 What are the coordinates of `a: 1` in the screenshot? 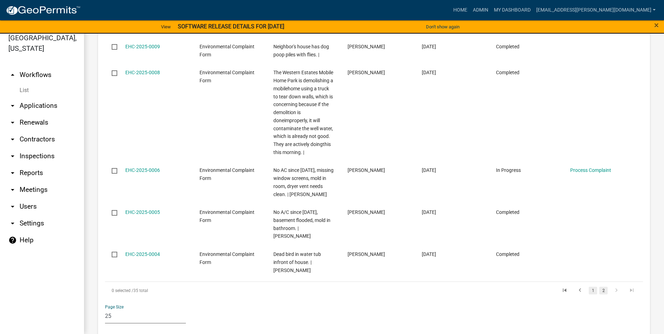 It's located at (593, 290).